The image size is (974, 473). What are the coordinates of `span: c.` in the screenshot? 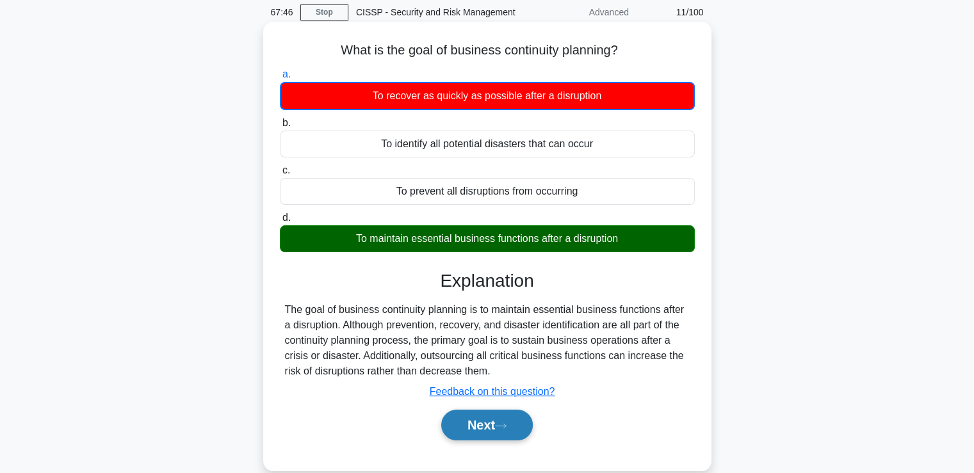 It's located at (286, 170).